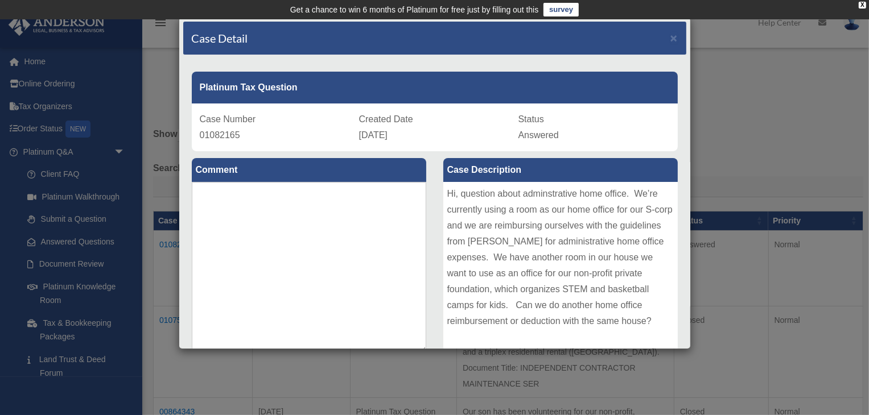 Image resolution: width=869 pixels, height=415 pixels. What do you see at coordinates (561, 10) in the screenshot?
I see `a: survey` at bounding box center [561, 10].